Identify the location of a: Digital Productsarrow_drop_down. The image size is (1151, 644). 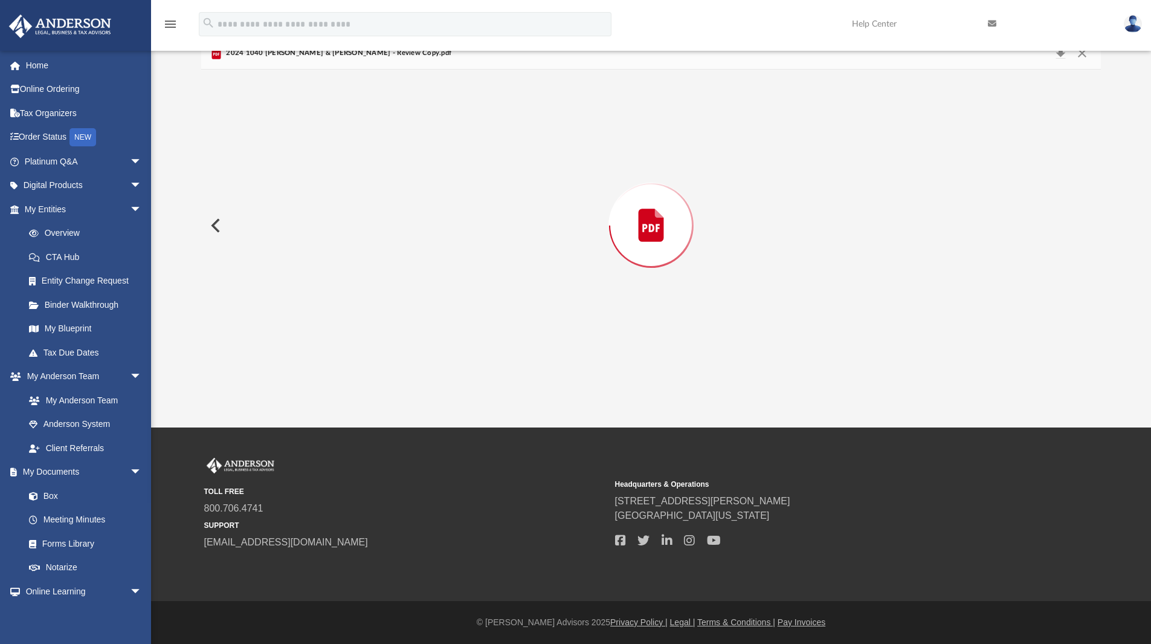
(84, 186).